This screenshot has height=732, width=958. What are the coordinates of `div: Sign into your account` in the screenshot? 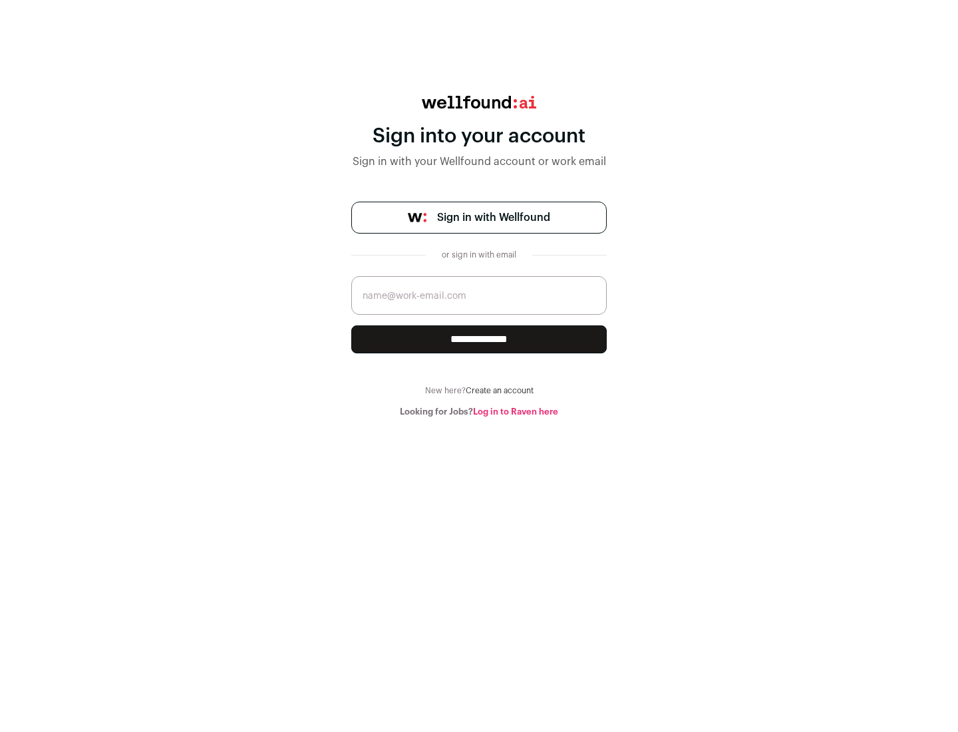 It's located at (479, 136).